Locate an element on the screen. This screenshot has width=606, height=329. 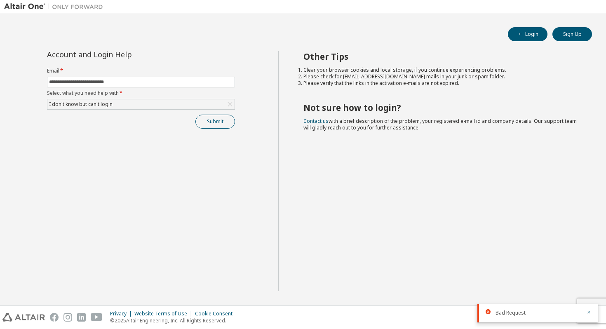
img: facebook.svg is located at coordinates (54, 317).